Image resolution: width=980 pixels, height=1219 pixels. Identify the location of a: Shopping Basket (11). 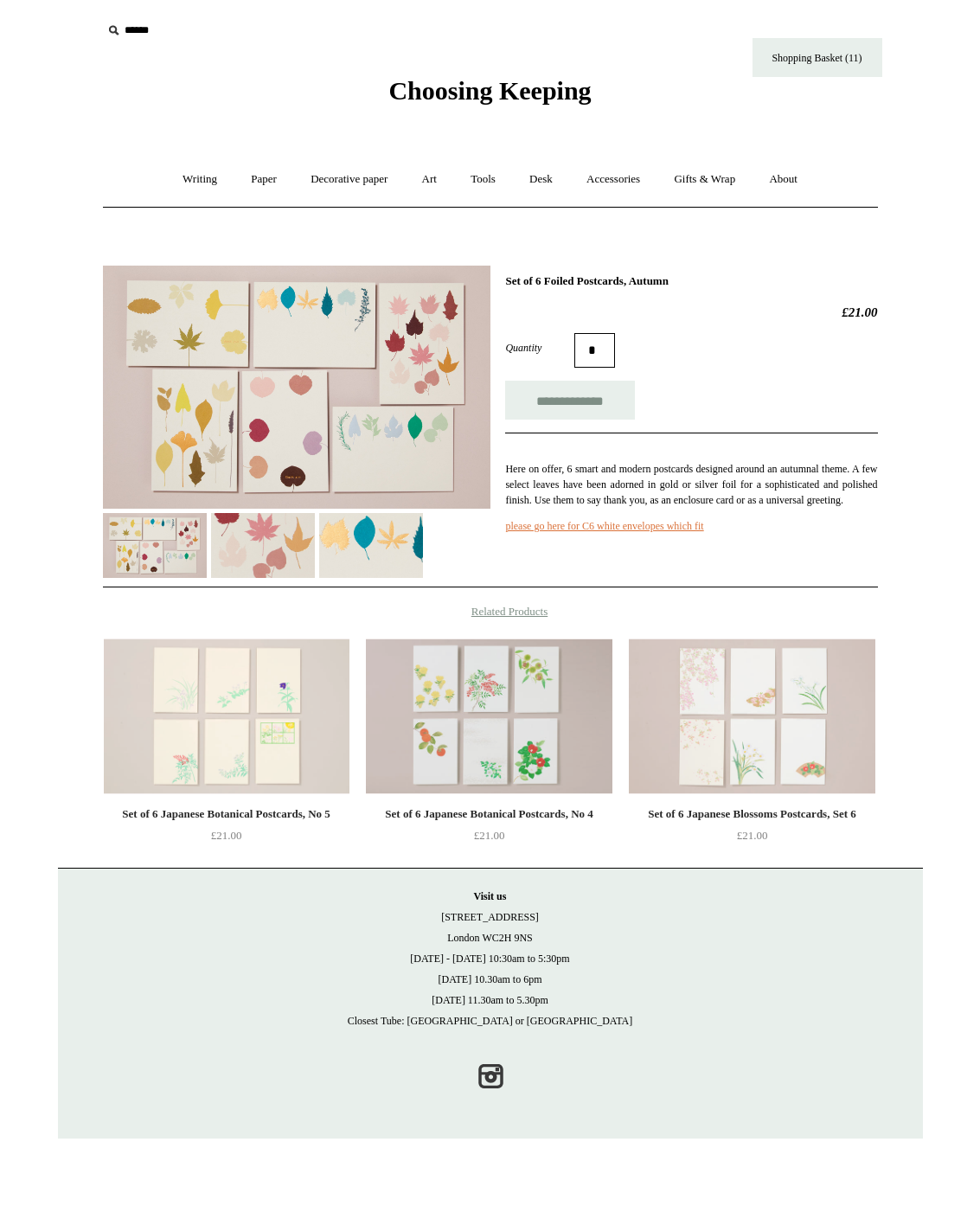
(817, 57).